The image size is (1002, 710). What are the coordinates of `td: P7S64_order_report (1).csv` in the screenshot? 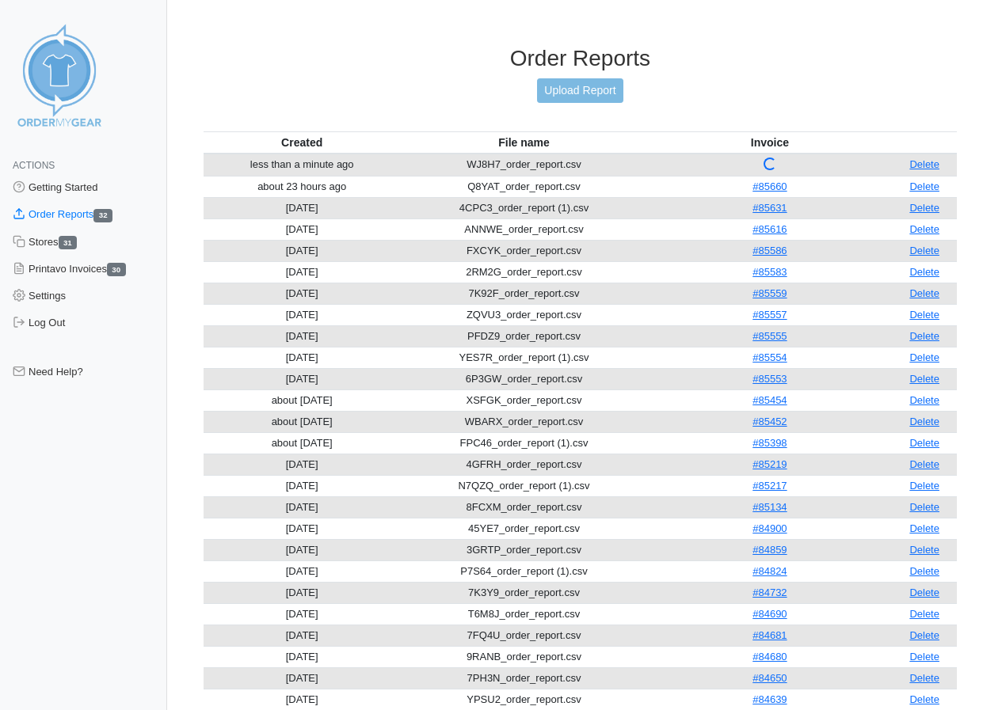 It's located at (524, 571).